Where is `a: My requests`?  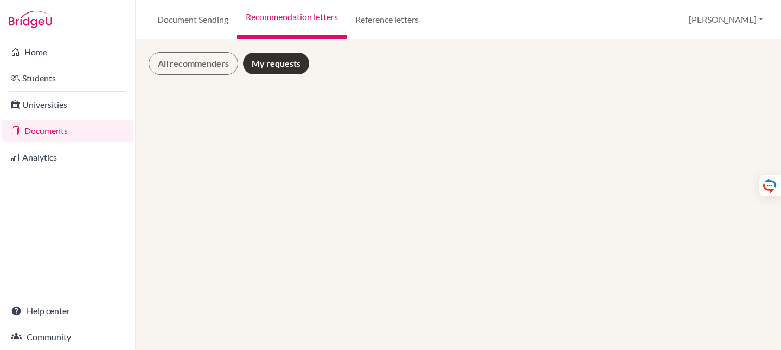 a: My requests is located at coordinates (276, 63).